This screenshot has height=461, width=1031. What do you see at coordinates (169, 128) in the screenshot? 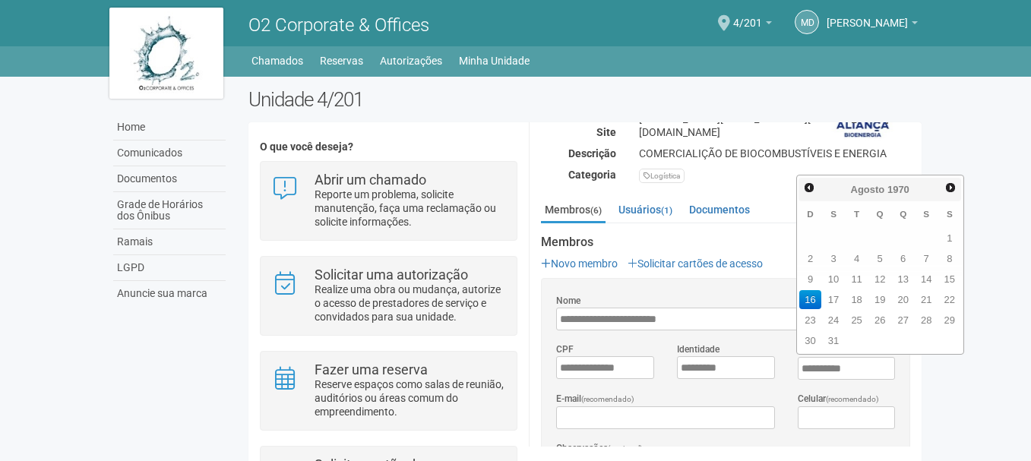
I see `a: Home` at bounding box center [169, 128].